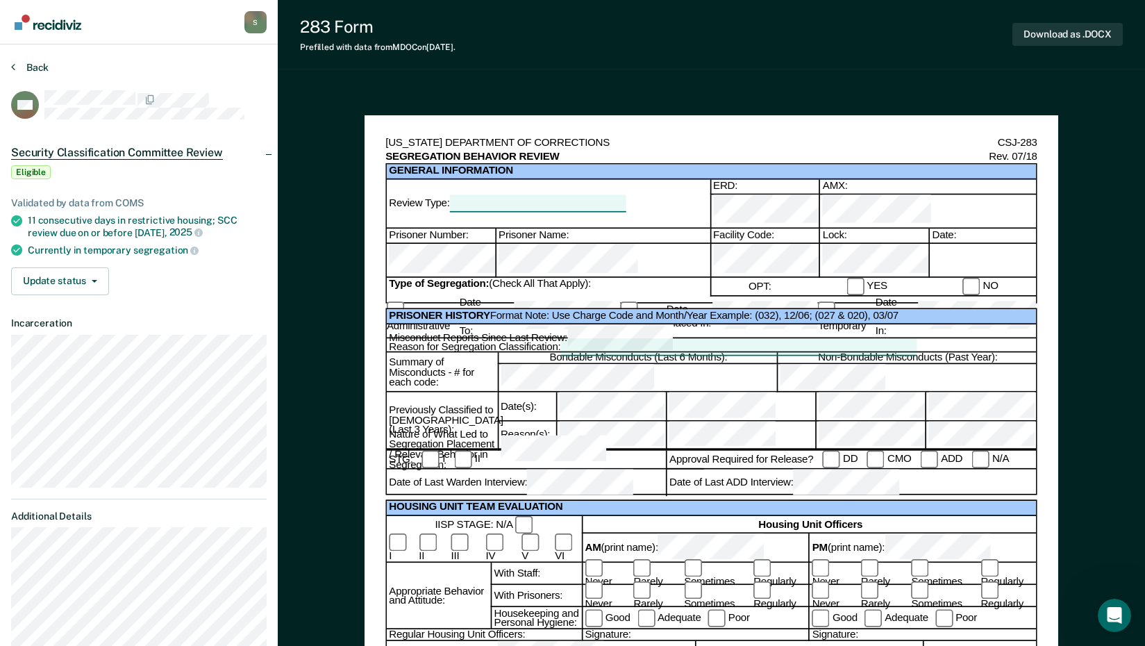  Describe the element at coordinates (464, 548) in the screenshot. I see `label: III` at that location.